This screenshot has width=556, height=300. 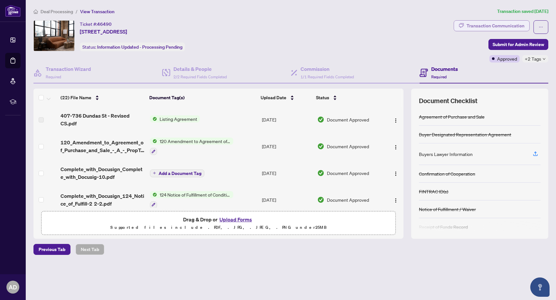 I want to click on h4: Documents, so click(x=444, y=69).